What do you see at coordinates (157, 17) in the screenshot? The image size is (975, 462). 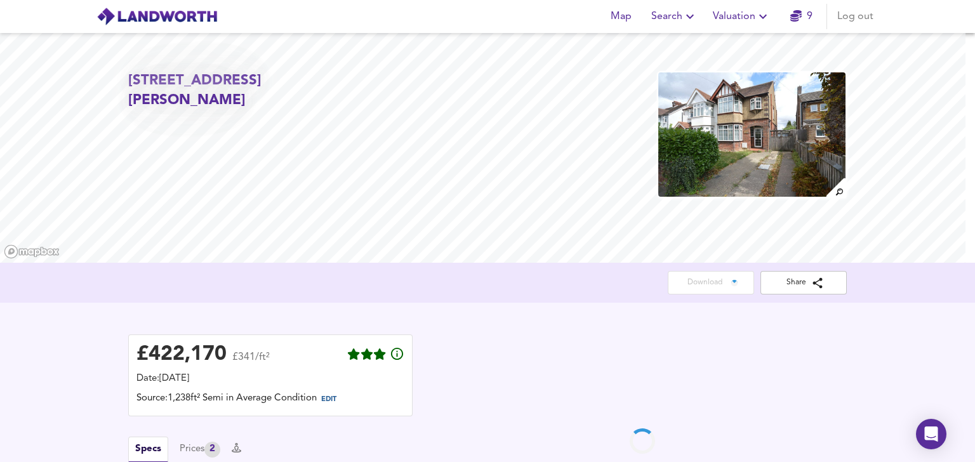 I see `img: logo` at bounding box center [157, 17].